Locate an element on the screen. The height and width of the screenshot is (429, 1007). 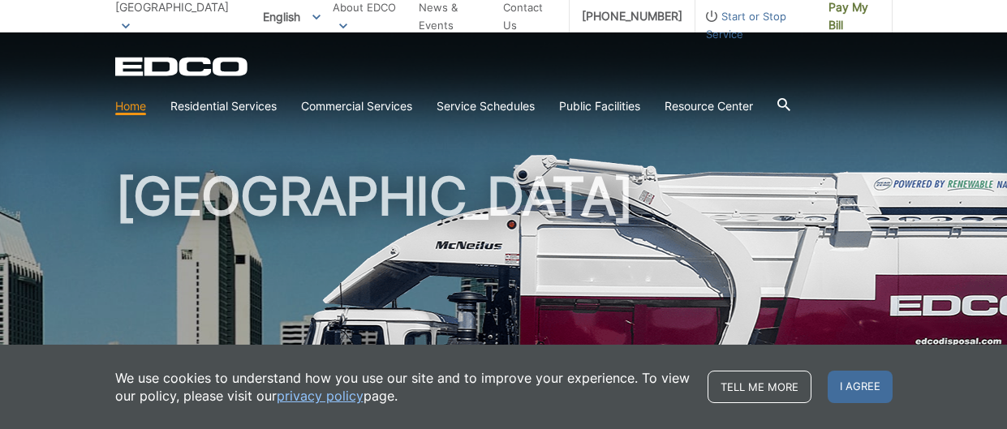
a: Resource Center is located at coordinates (708, 106).